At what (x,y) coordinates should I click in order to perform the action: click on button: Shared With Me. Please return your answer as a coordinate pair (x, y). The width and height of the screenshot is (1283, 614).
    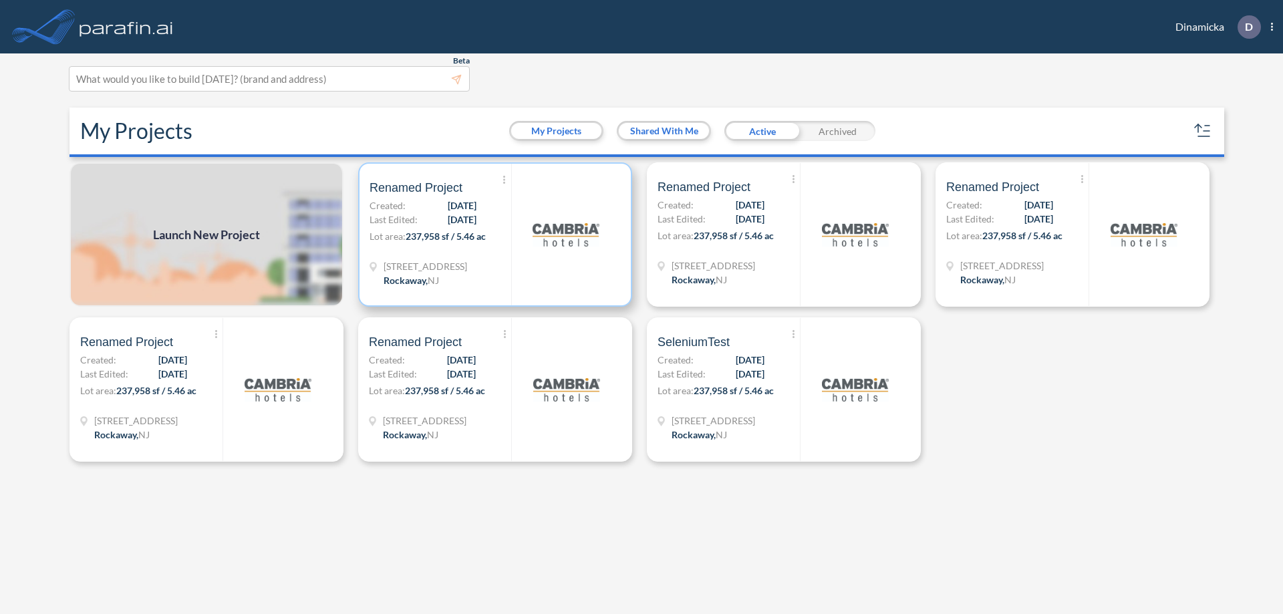
    Looking at the image, I should click on (663, 131).